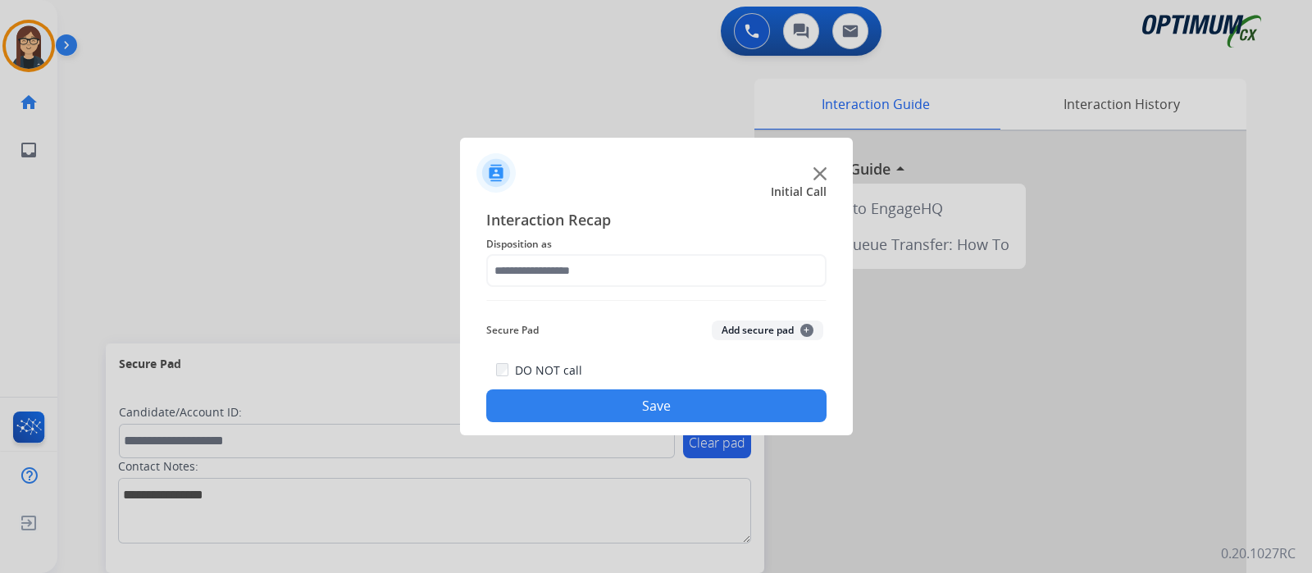 The height and width of the screenshot is (573, 1312). Describe the element at coordinates (656, 300) in the screenshot. I see `img: contact-recap-line.svg` at that location.